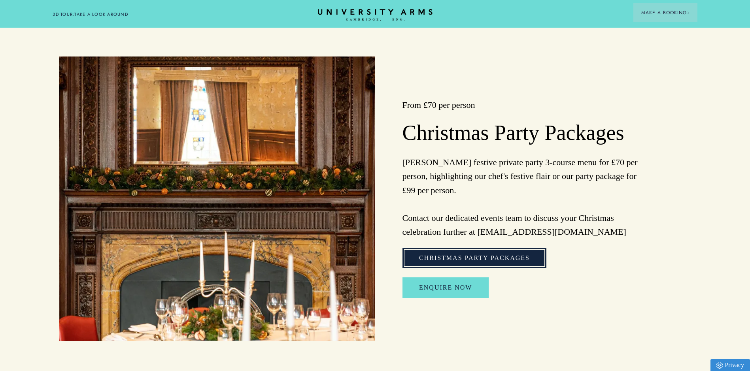  I want to click on img: Privacy, so click(720, 365).